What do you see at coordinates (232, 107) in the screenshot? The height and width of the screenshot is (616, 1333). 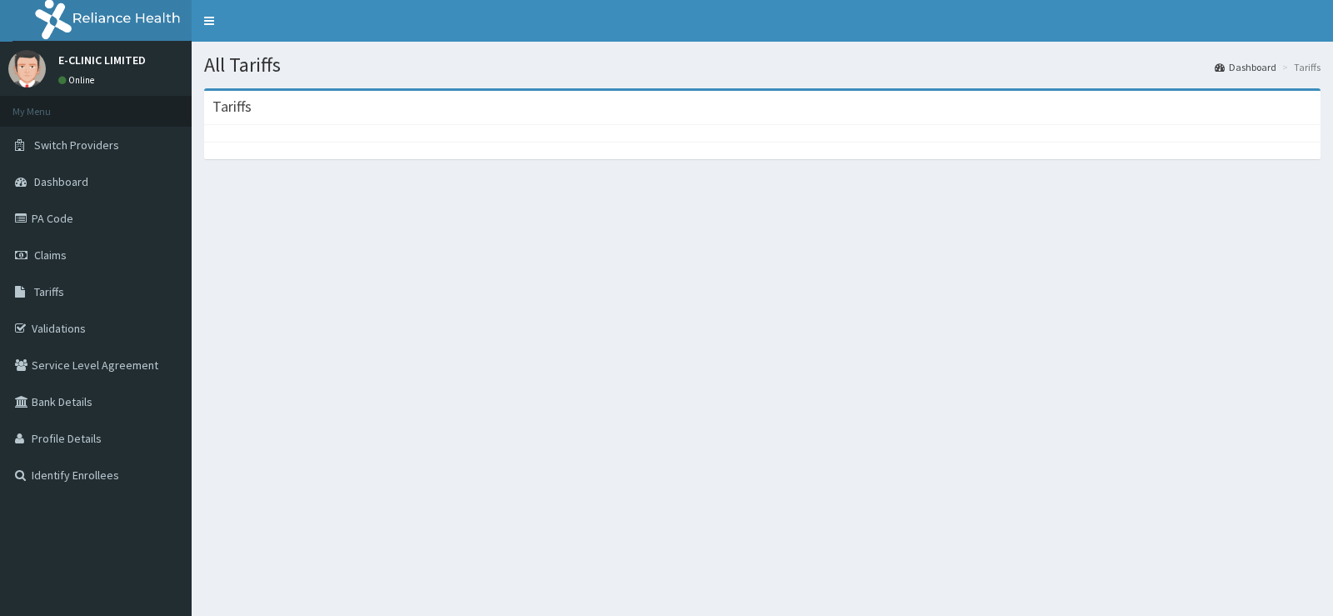 I see `h3: Tariffs` at bounding box center [232, 107].